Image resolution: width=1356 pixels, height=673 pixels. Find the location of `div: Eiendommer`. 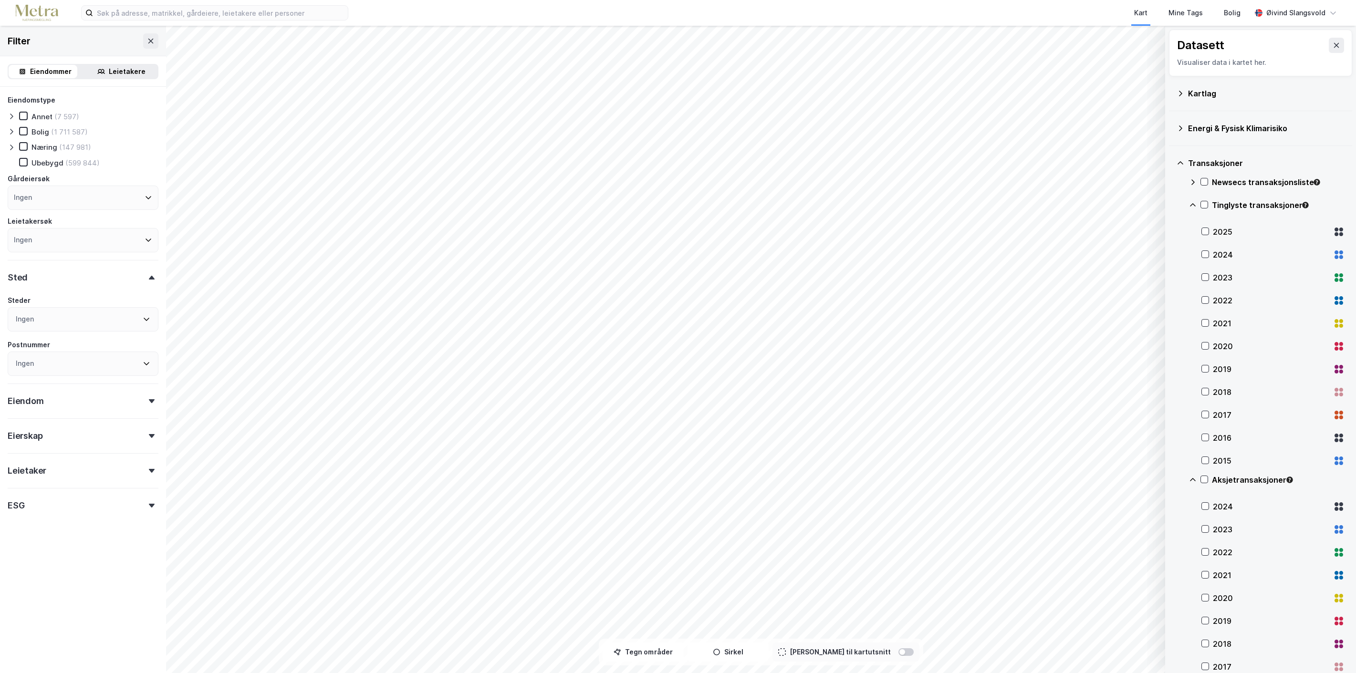

div: Eiendommer is located at coordinates (51, 72).